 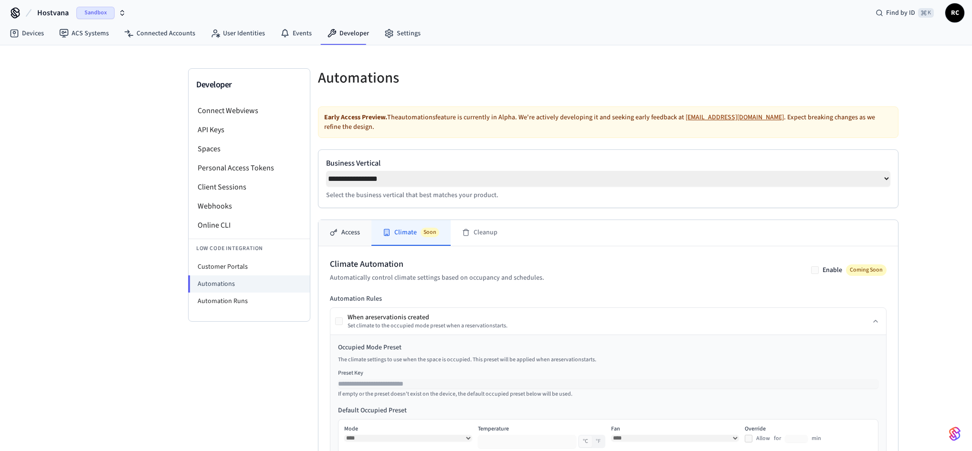 I want to click on div: When a reservation is created, so click(x=427, y=318).